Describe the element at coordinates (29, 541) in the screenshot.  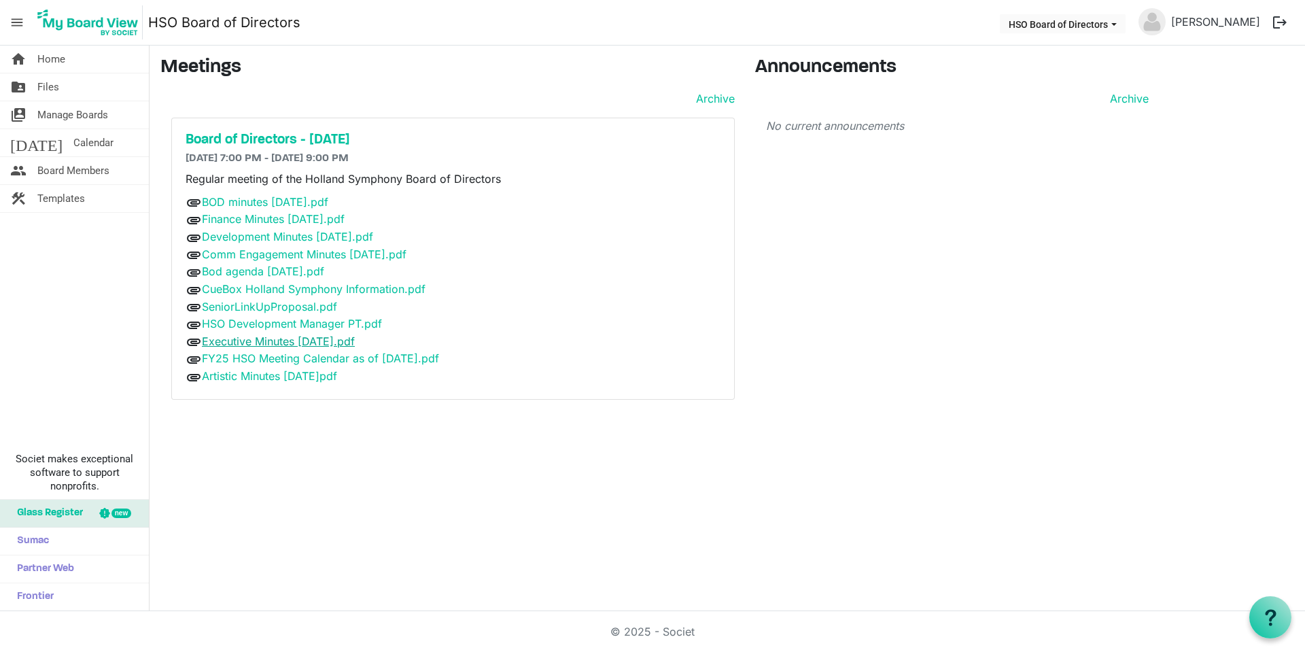
I see `span: Sumac` at that location.